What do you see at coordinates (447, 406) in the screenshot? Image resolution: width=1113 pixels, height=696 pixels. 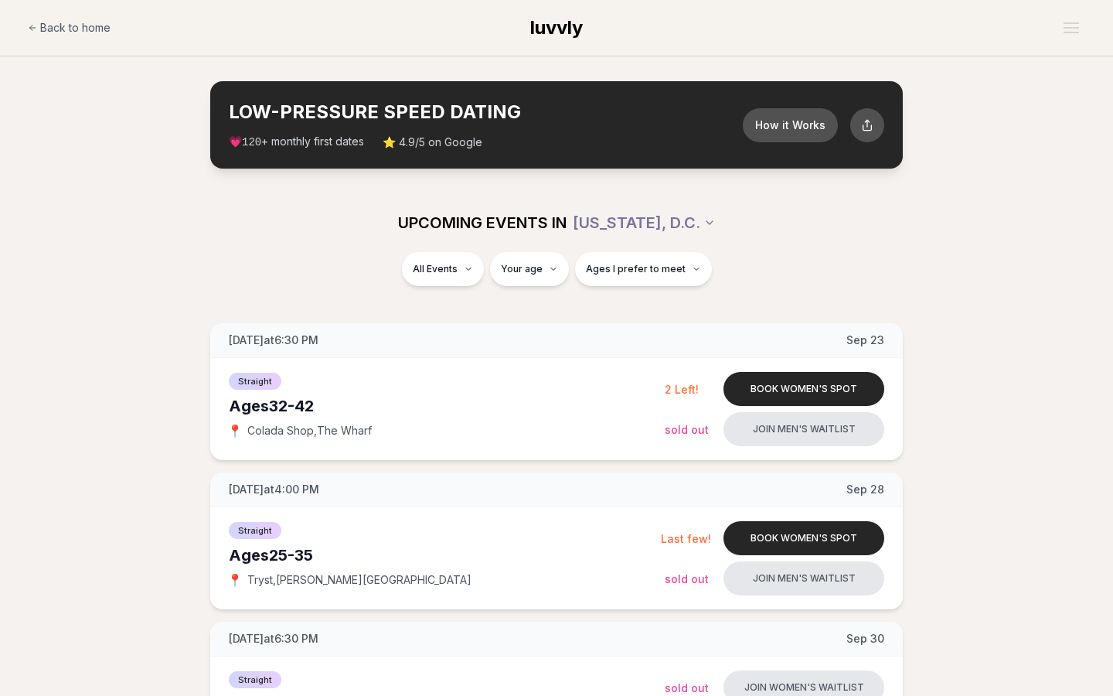 I see `div: Ages 32-42` at bounding box center [447, 406].